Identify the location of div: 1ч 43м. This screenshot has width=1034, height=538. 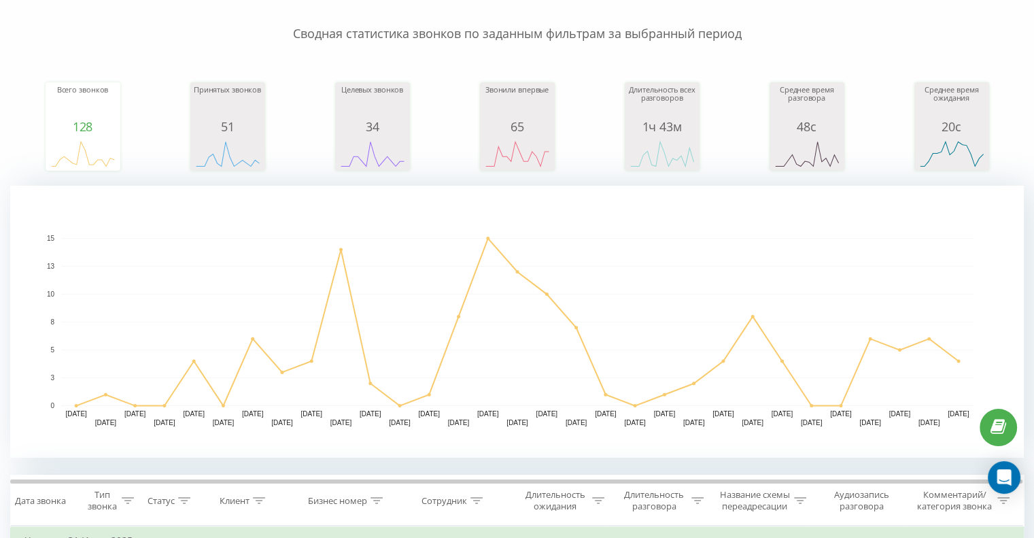
(662, 126).